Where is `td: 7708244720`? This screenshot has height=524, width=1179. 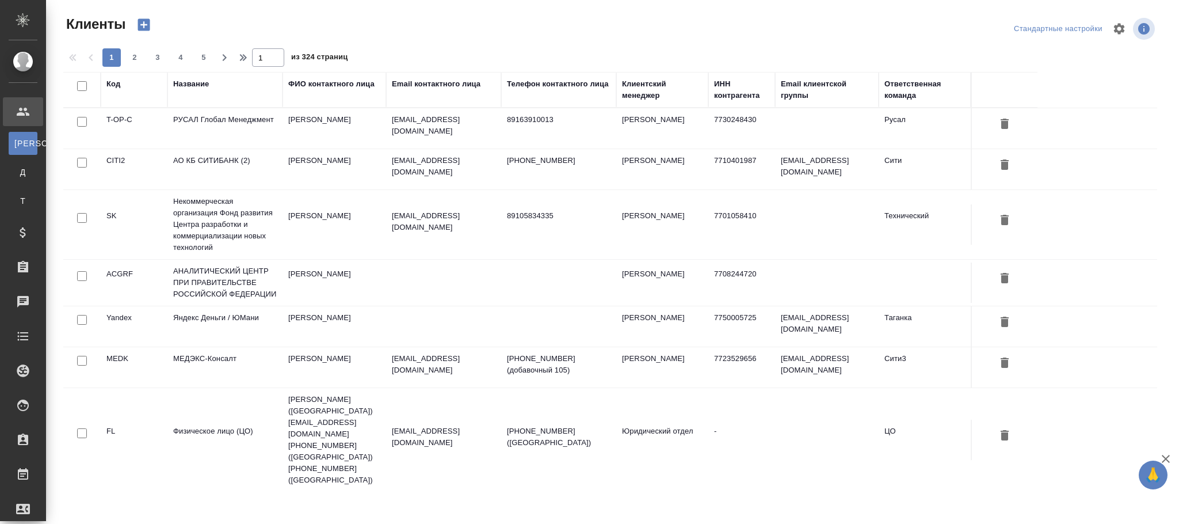
td: 7708244720 is located at coordinates (742, 283).